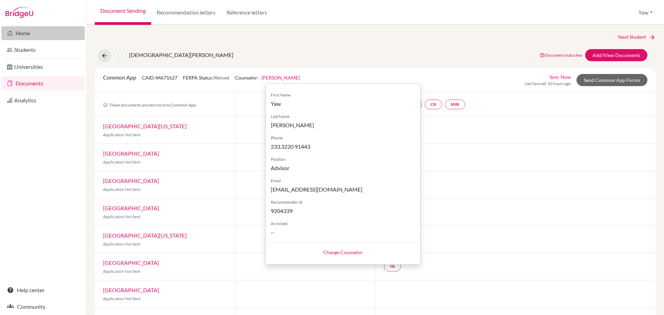  Describe the element at coordinates (149, 105) in the screenshot. I see `span: These documents are sent once to Common App` at that location.